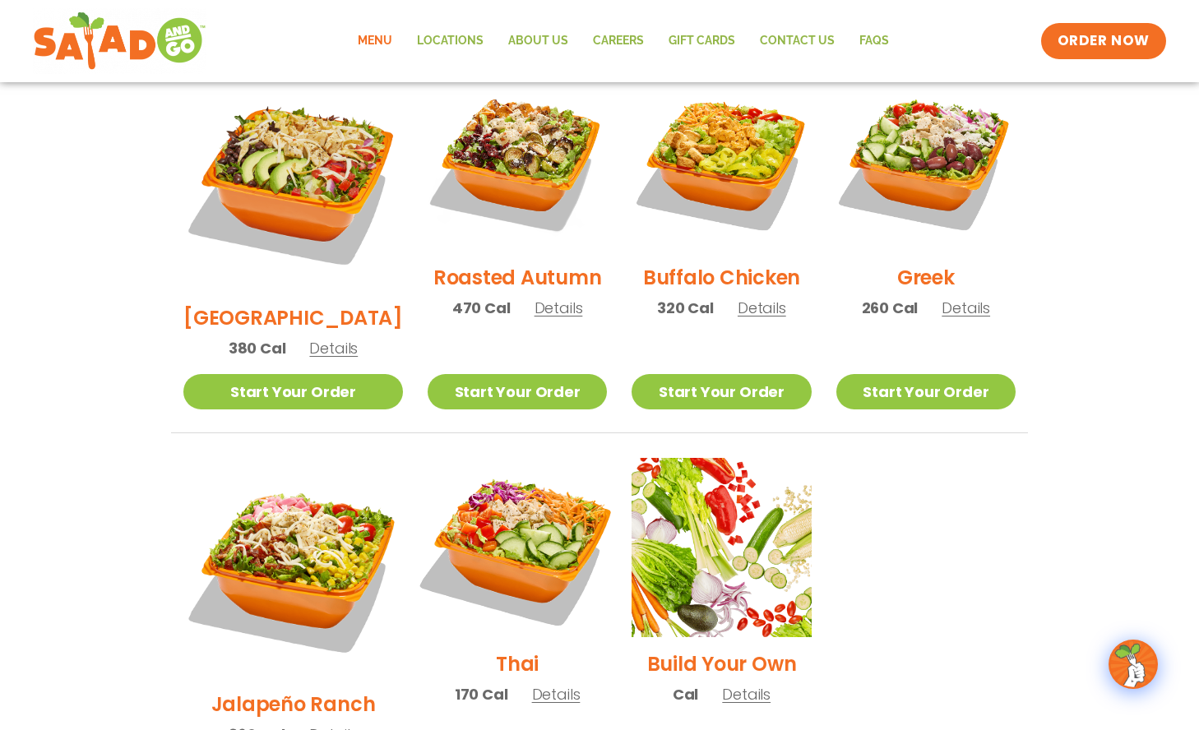 This screenshot has height=730, width=1199. What do you see at coordinates (1103, 41) in the screenshot?
I see `span: ORDER NOW` at bounding box center [1103, 41].